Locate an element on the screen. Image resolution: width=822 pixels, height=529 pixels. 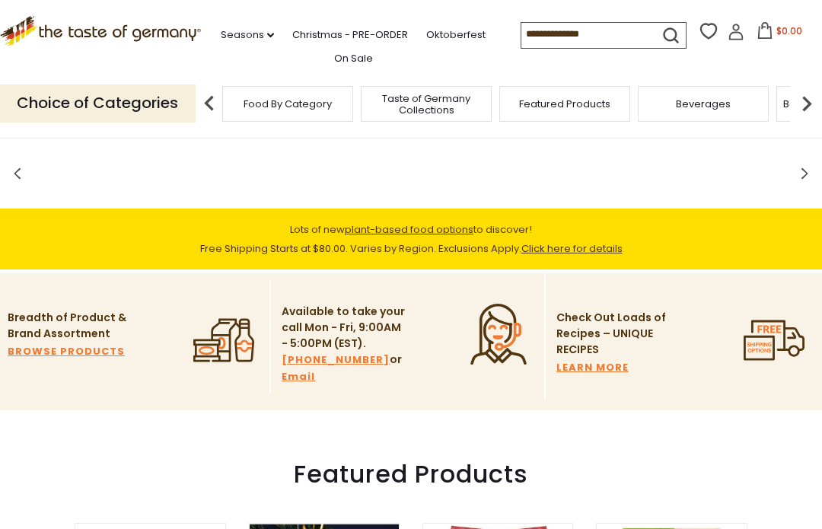
img: previous arrow is located at coordinates (209, 103).